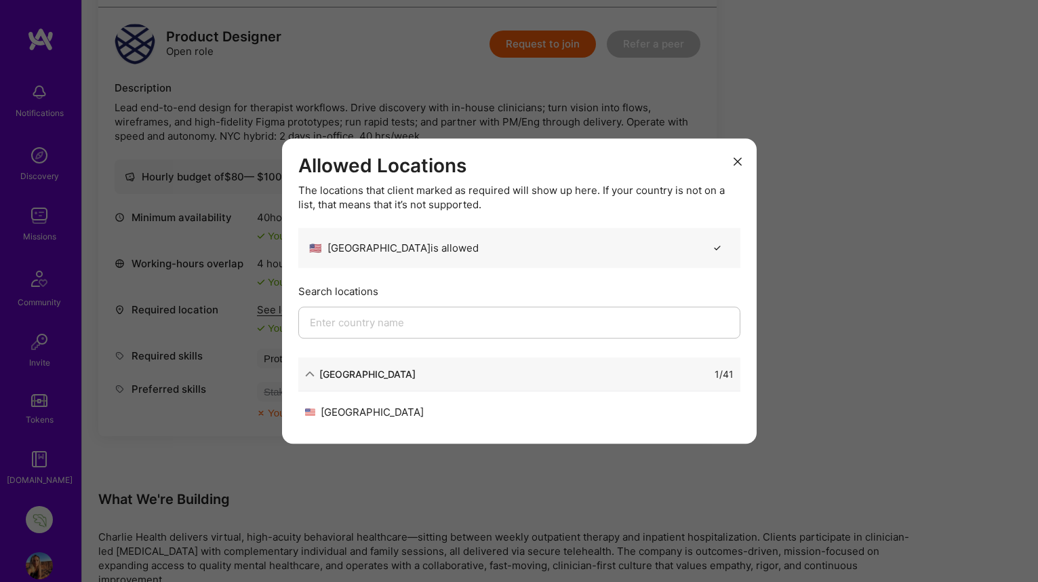  What do you see at coordinates (520, 166) in the screenshot?
I see `h3: Allowed Locations` at bounding box center [520, 166].